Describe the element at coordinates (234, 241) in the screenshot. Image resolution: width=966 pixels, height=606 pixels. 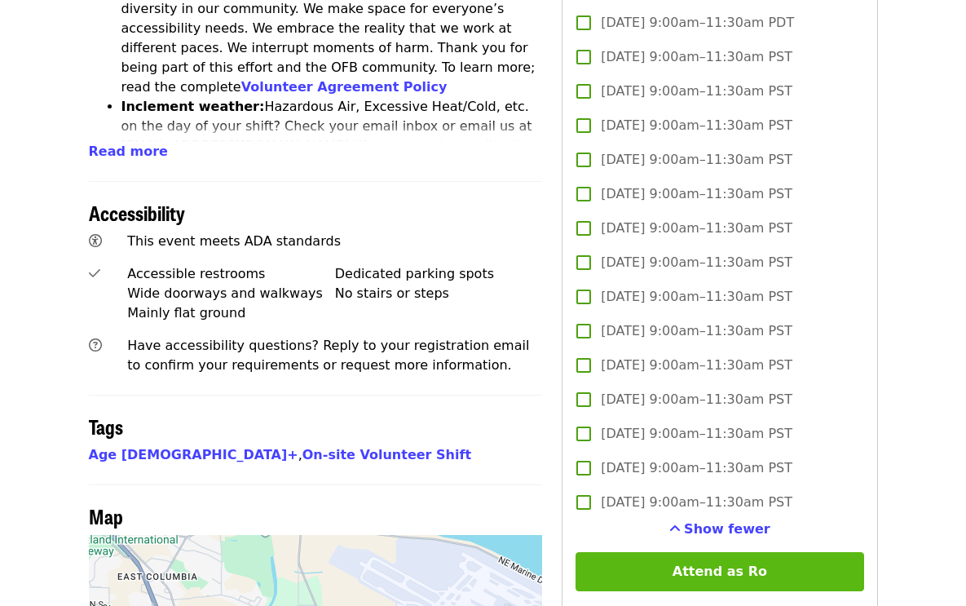
I see `span: This event meets ADA standards` at that location.